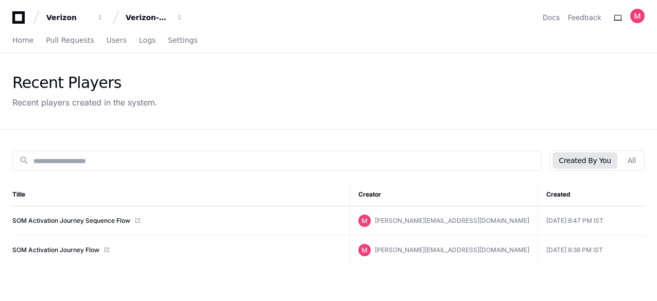  I want to click on a: Home, so click(23, 41).